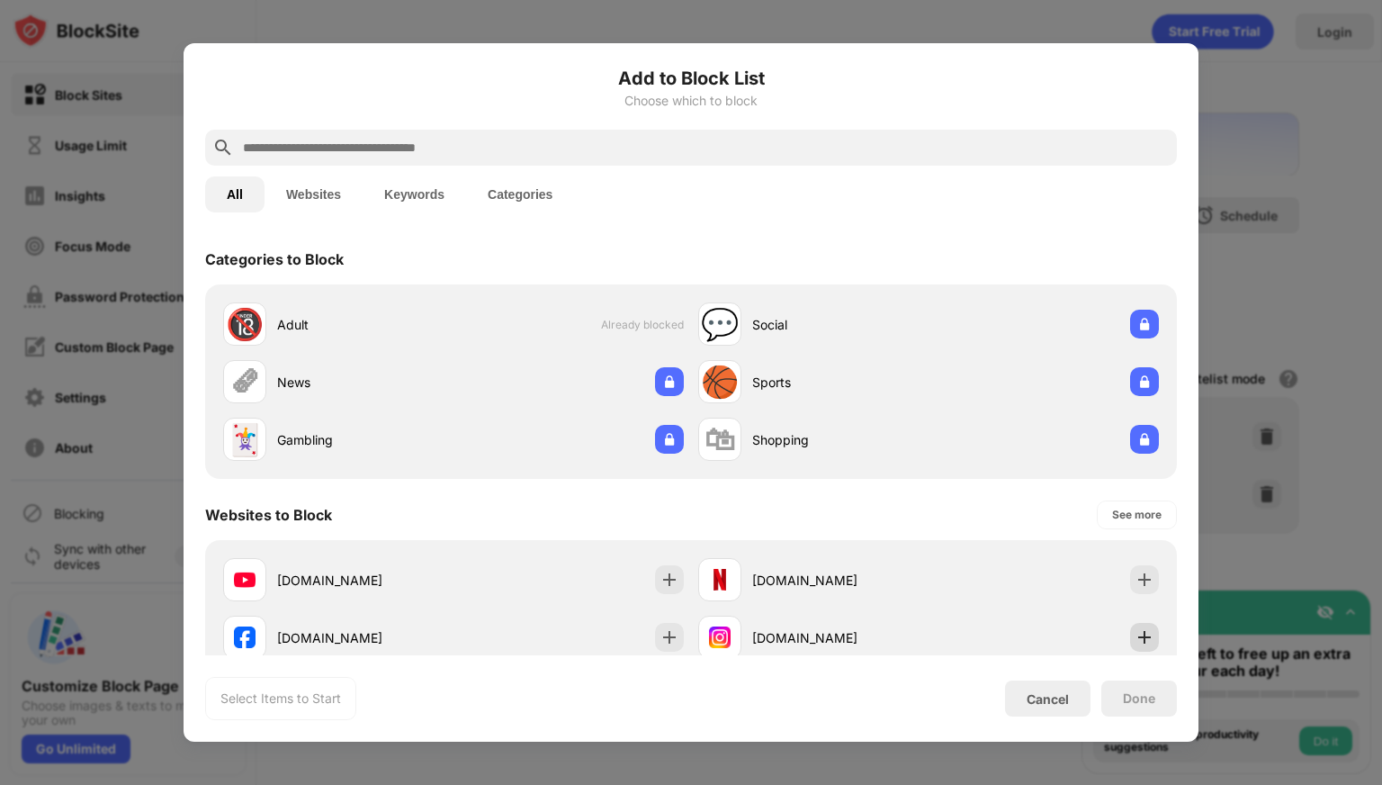 This screenshot has width=1382, height=785. What do you see at coordinates (365, 439) in the screenshot?
I see `div: Gambling` at bounding box center [365, 439].